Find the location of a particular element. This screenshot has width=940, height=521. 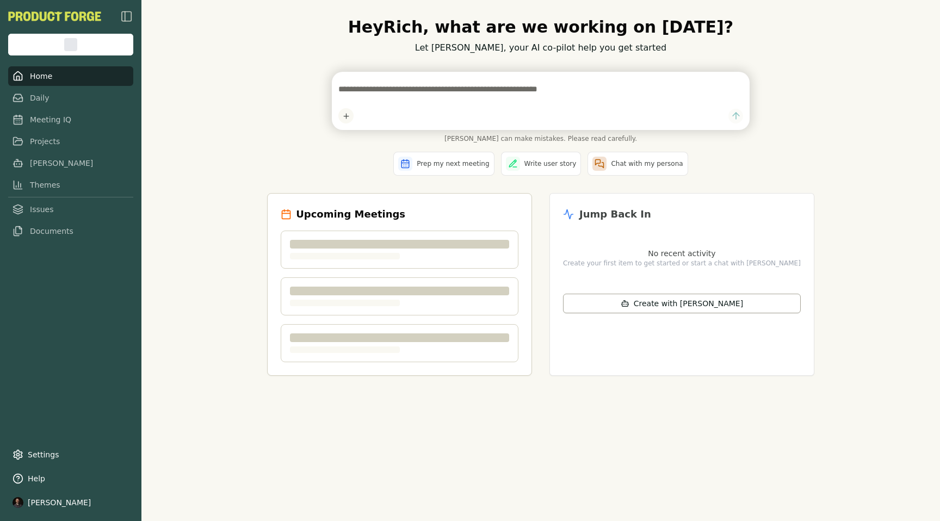

img: sidebar is located at coordinates (127, 16).